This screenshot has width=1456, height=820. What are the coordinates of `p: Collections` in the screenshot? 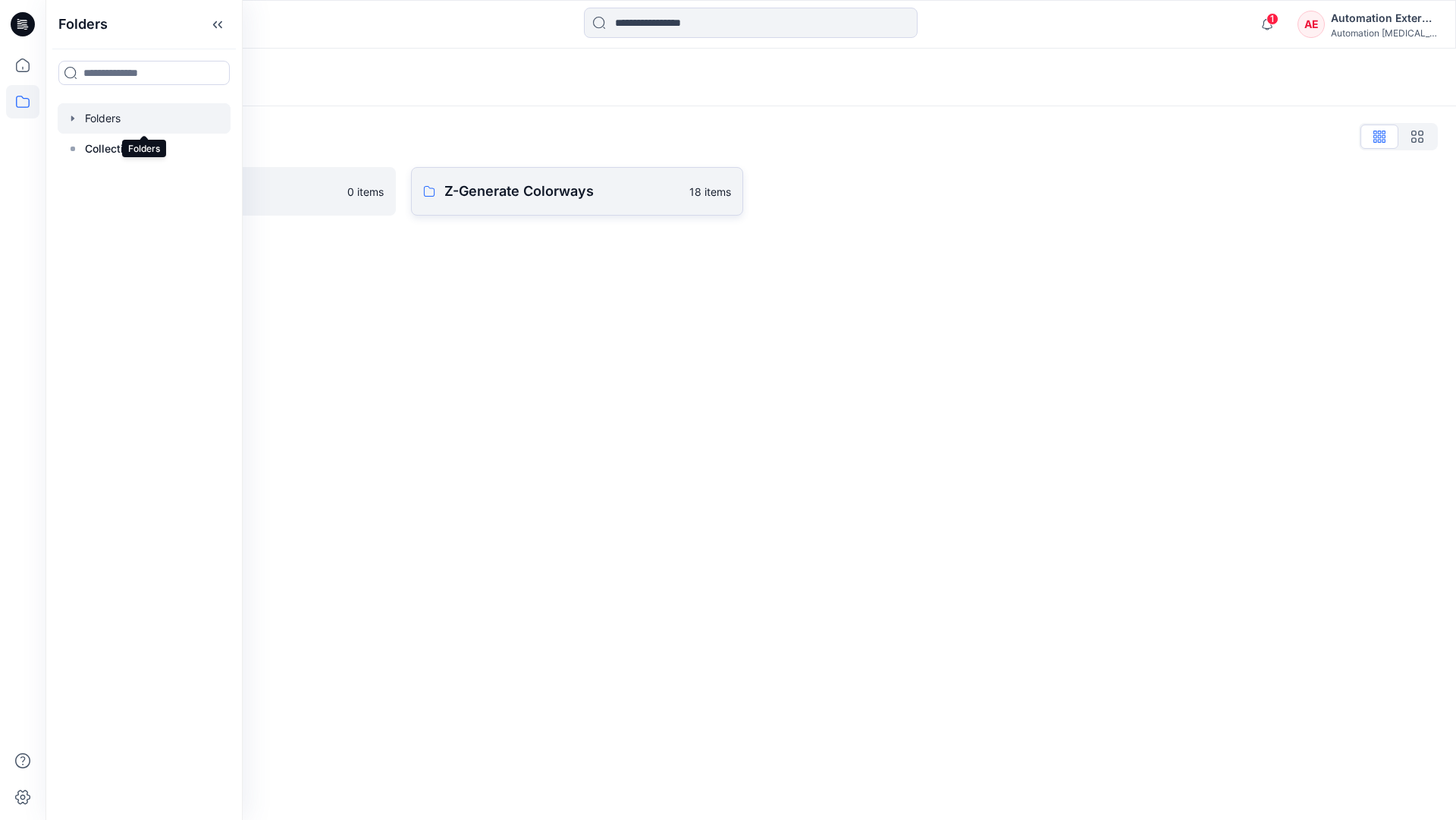 It's located at (113, 149).